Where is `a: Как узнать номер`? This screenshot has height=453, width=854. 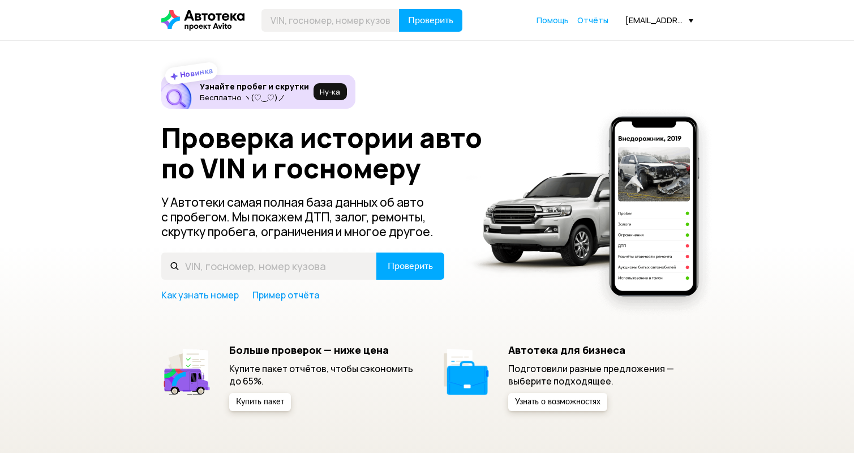 a: Как узнать номер is located at coordinates (200, 295).